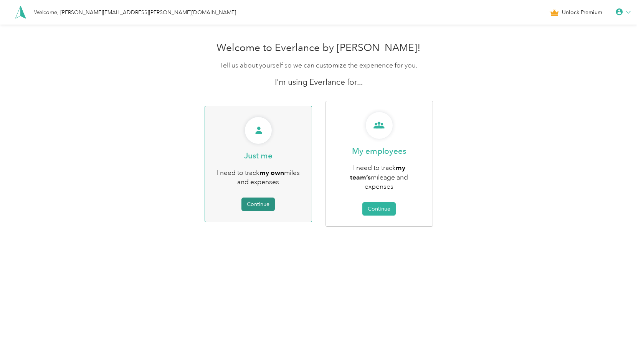 This screenshot has width=641, height=341. What do you see at coordinates (379, 177) in the screenshot?
I see `span: I need to track mileage and expenses` at bounding box center [379, 177].